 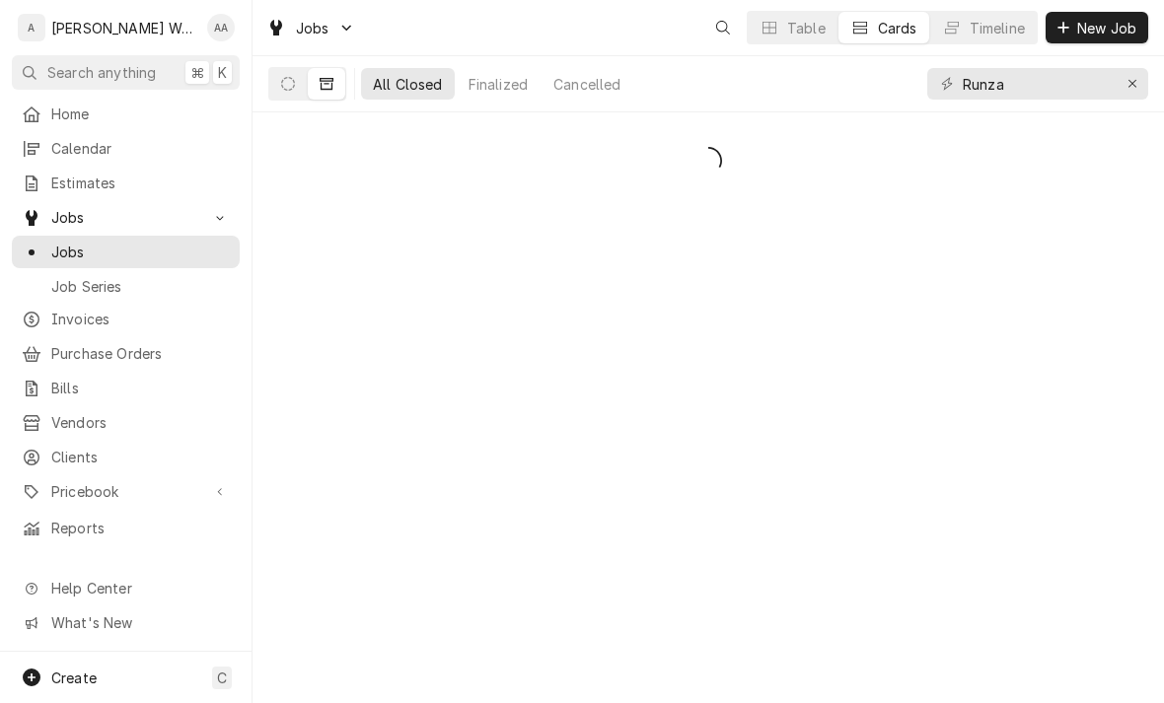 What do you see at coordinates (140, 286) in the screenshot?
I see `span: Job Series` at bounding box center [140, 286].